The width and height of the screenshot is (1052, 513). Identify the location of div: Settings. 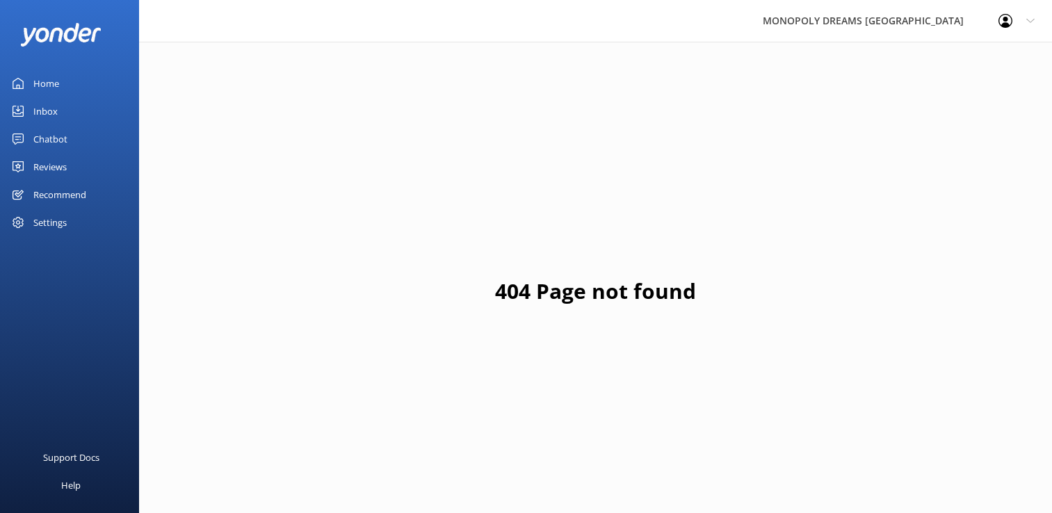
(50, 222).